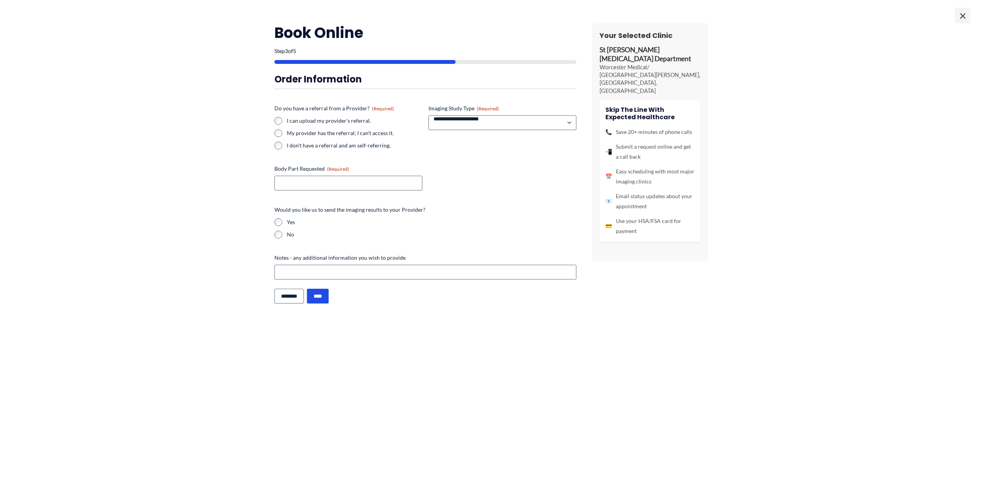 The image size is (982, 497). I want to click on legend: Do you have a referral from a Provider?, so click(334, 108).